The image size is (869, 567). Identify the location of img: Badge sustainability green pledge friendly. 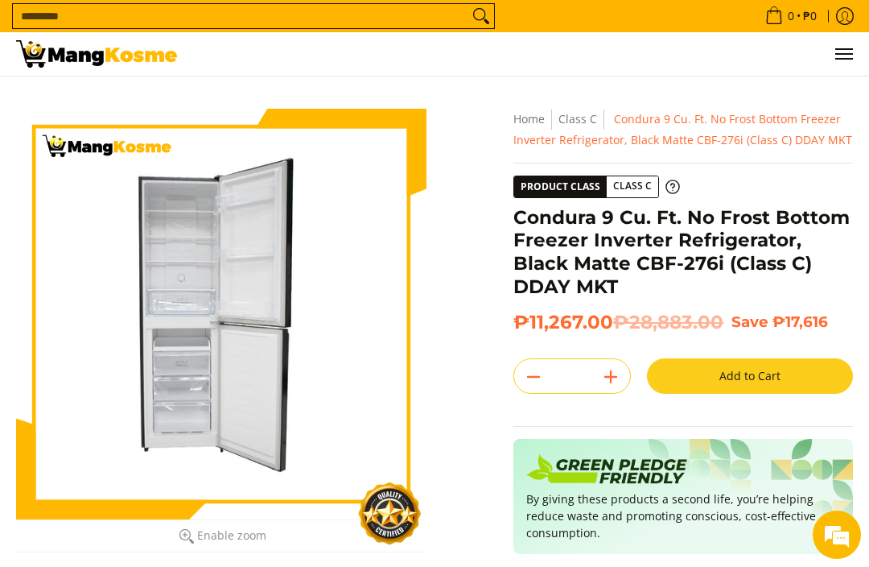
(607, 471).